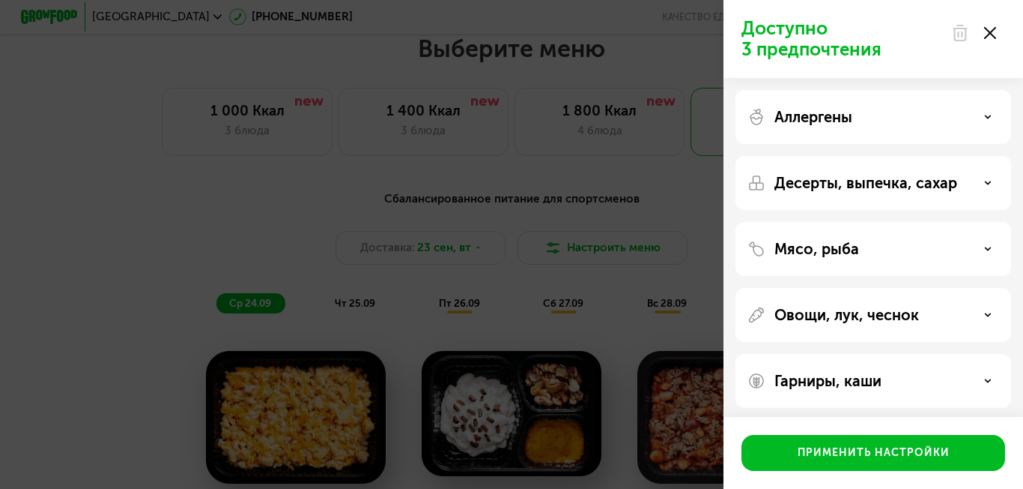 This screenshot has width=1023, height=489. Describe the element at coordinates (828, 381) in the screenshot. I see `p: Гарниры, каши` at that location.